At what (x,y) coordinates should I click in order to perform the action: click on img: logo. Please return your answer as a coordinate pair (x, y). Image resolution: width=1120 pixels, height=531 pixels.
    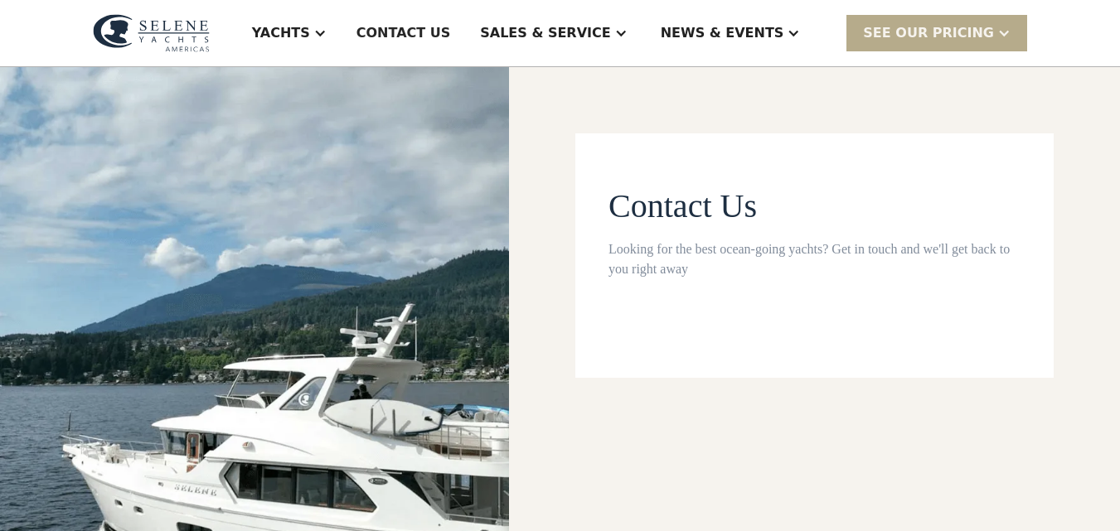
    Looking at the image, I should click on (151, 33).